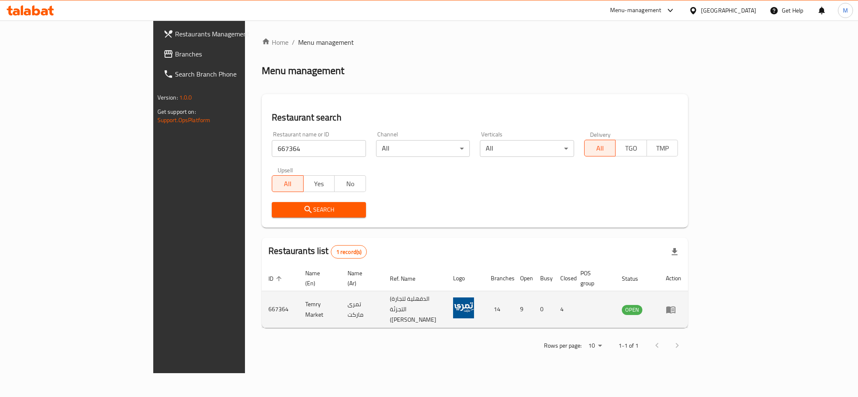 The height and width of the screenshot is (397, 858). Describe the element at coordinates (499, 278) in the screenshot. I see `th: Branches` at that location.